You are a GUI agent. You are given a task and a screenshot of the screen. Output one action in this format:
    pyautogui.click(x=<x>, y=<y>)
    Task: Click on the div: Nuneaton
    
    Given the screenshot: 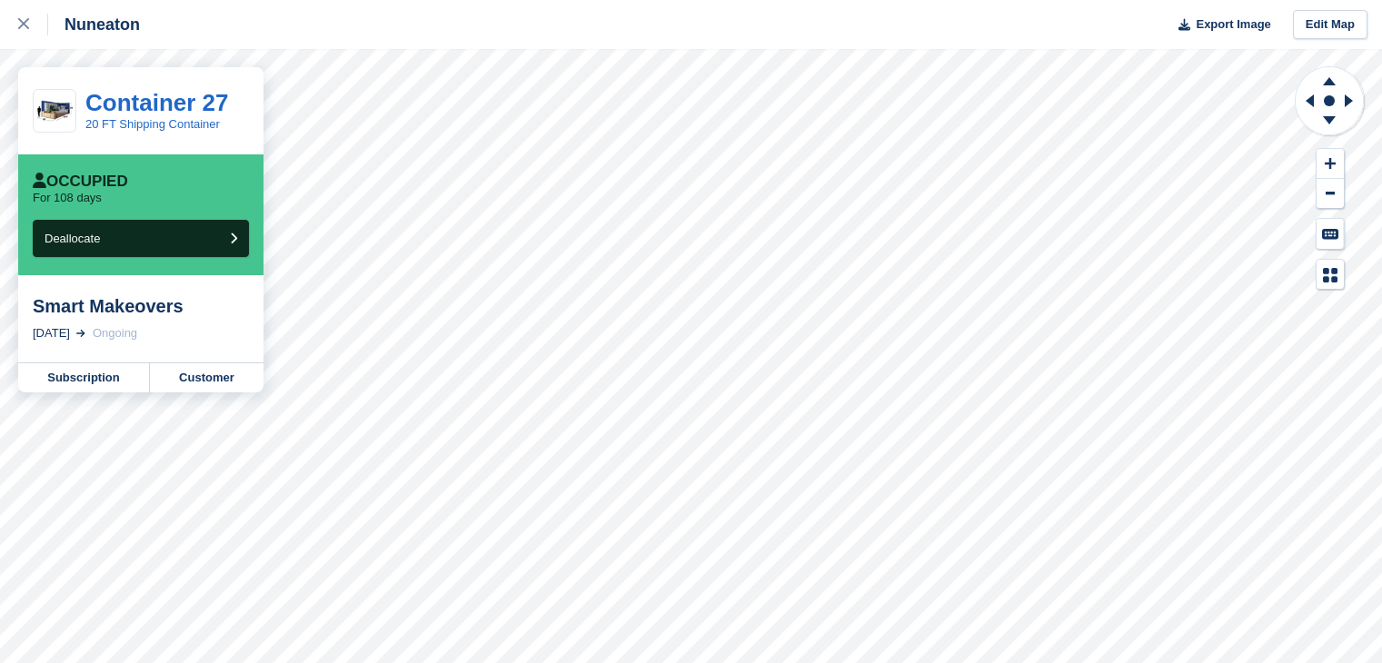 What is the action you would take?
    pyautogui.click(x=94, y=25)
    